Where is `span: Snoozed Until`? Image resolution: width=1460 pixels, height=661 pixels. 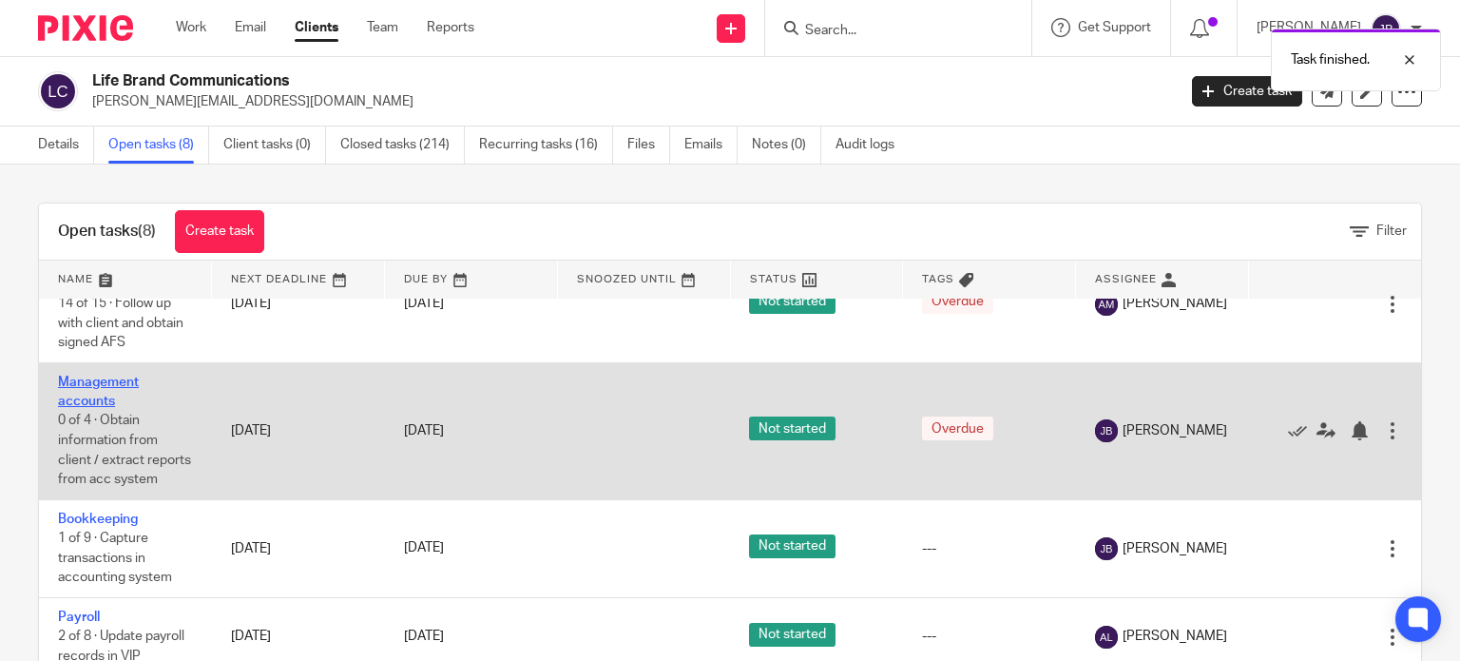
span: Snoozed Until is located at coordinates (626, 278).